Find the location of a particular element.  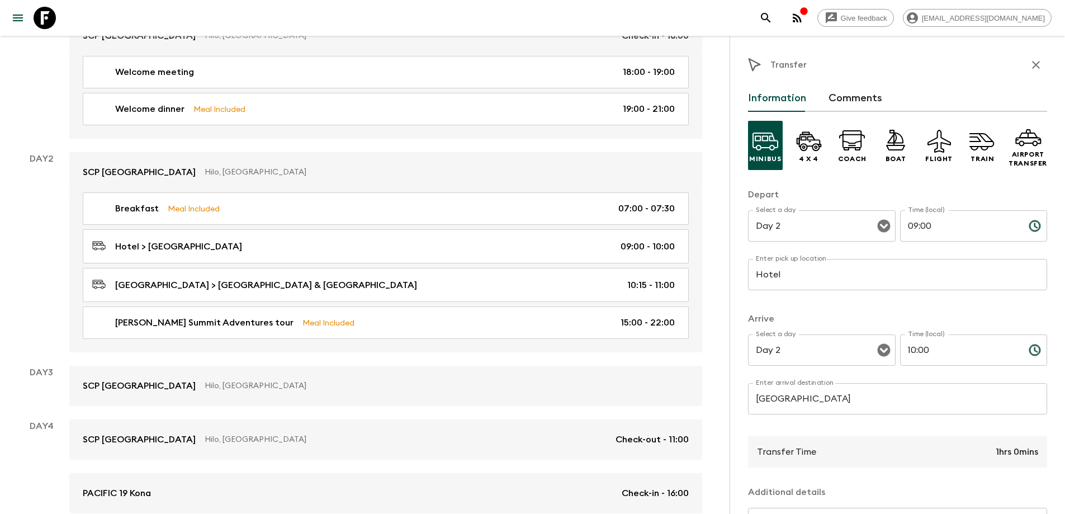

button: Comments is located at coordinates (855, 98).